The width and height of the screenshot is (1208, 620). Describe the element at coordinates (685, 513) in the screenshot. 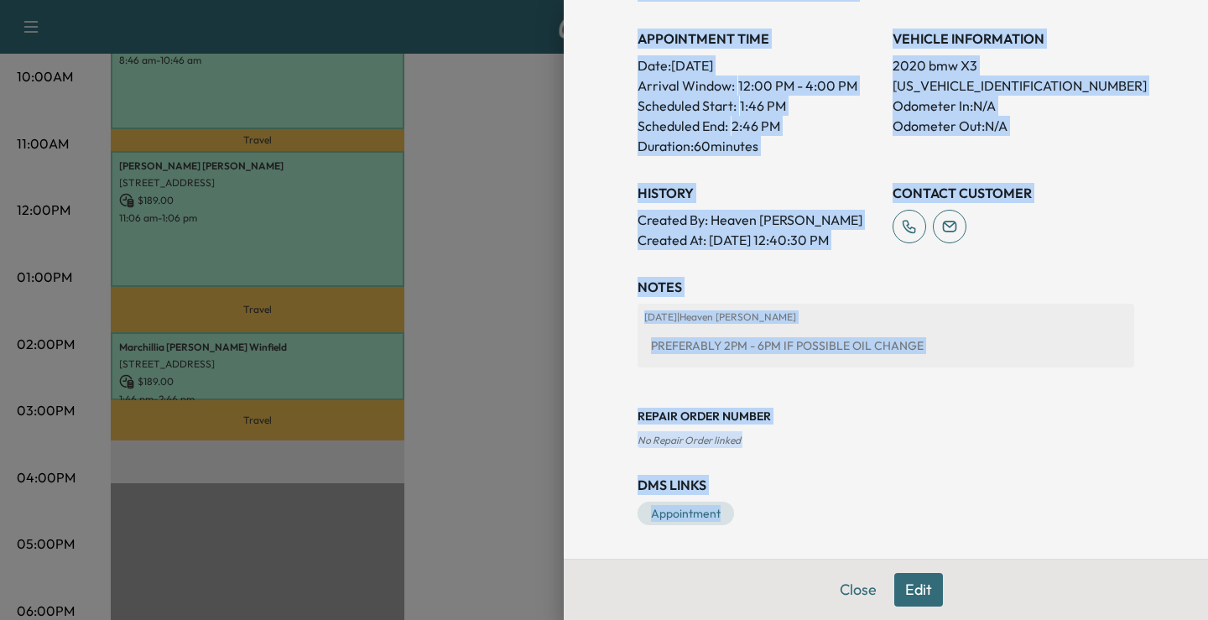

I see `a: Appointment` at that location.